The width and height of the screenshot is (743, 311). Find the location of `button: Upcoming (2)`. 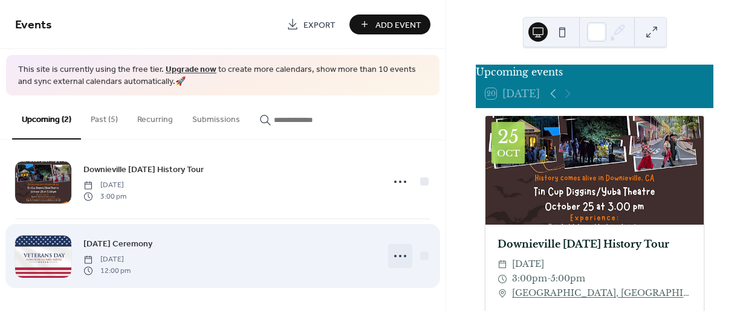

button: Upcoming (2) is located at coordinates (47, 117).